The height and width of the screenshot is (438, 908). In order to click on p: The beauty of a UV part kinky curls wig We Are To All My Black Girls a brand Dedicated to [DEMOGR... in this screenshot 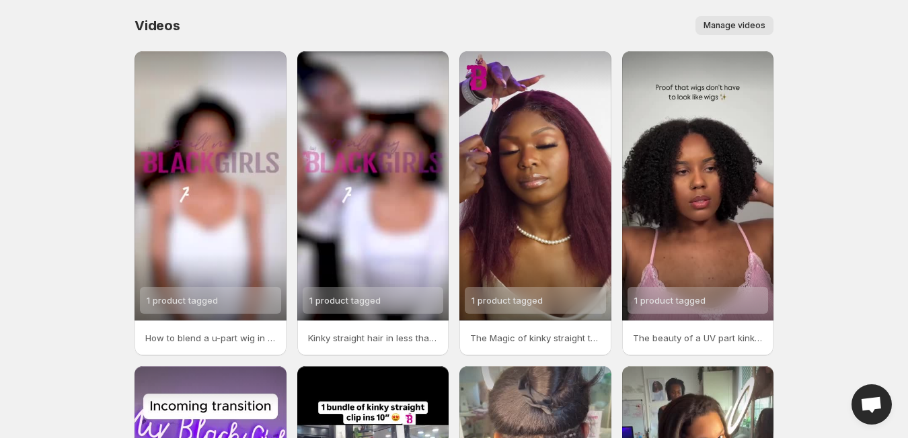, I will do `click(698, 338)`.